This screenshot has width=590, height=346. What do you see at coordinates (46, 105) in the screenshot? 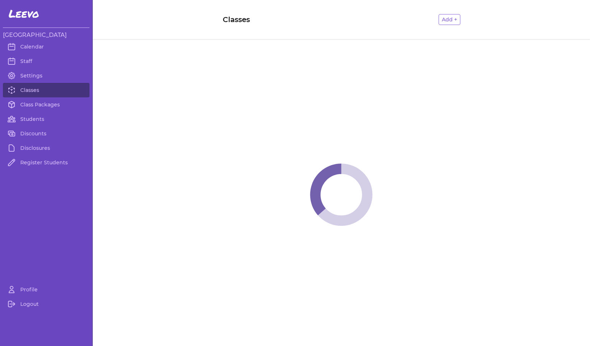
I see `a: Class Packages` at bounding box center [46, 105].